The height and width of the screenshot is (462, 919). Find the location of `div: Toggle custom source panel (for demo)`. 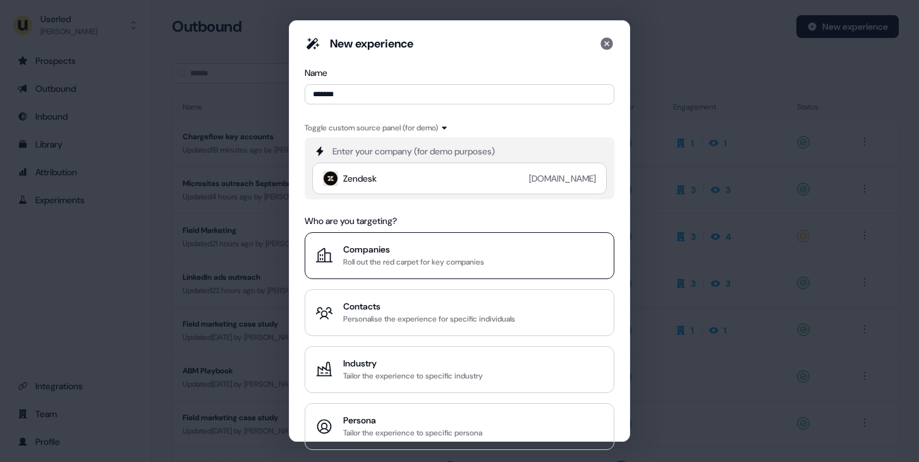

div: Toggle custom source panel (for demo) is located at coordinates (371, 128).